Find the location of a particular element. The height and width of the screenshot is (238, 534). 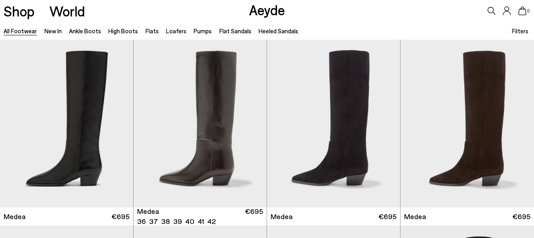

span: Filters is located at coordinates (520, 31).